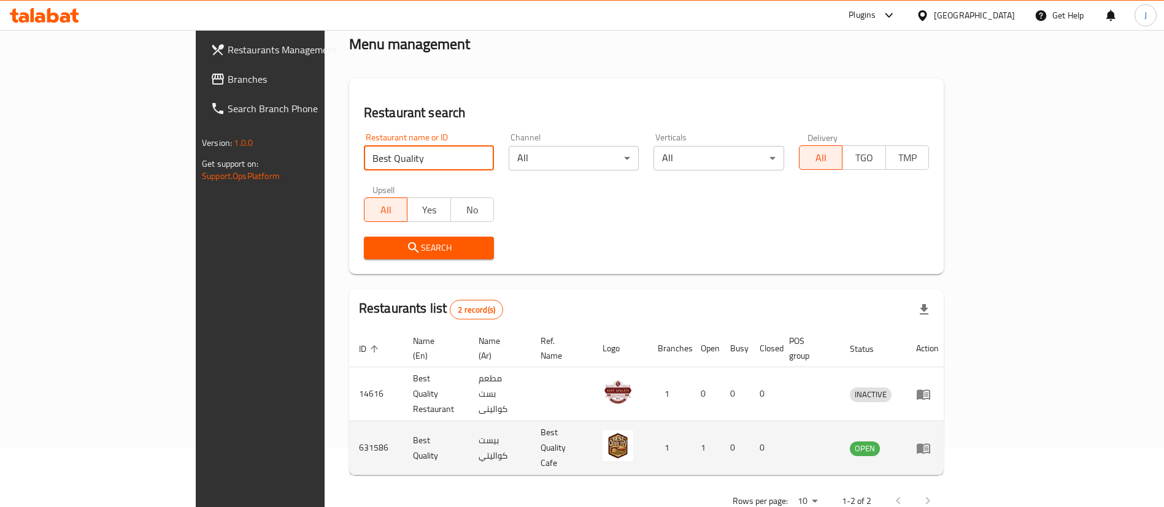  I want to click on table: enhanced table, so click(649, 403).